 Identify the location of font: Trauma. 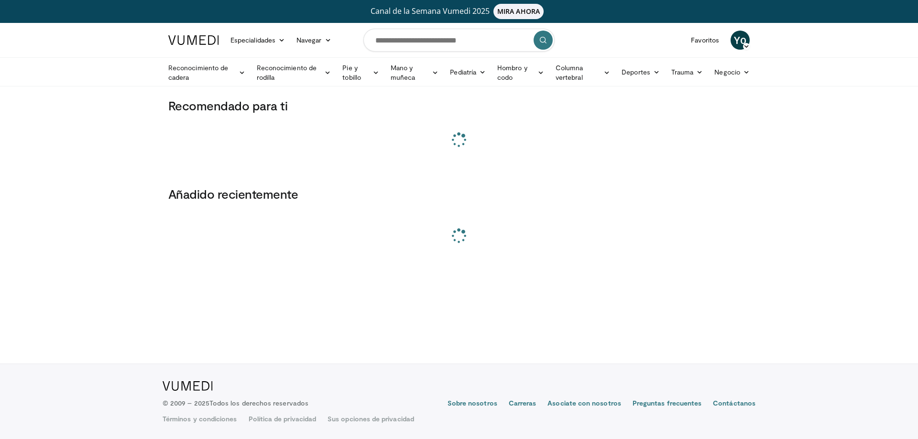
(682, 72).